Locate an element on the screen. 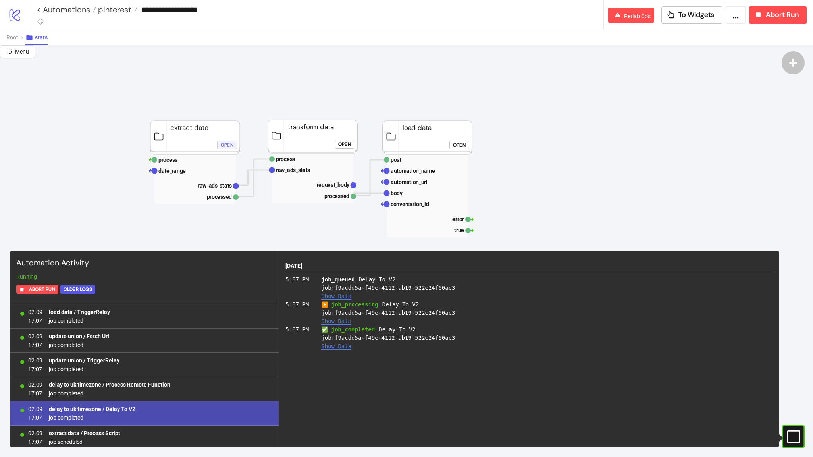  button: stats is located at coordinates (37, 37).